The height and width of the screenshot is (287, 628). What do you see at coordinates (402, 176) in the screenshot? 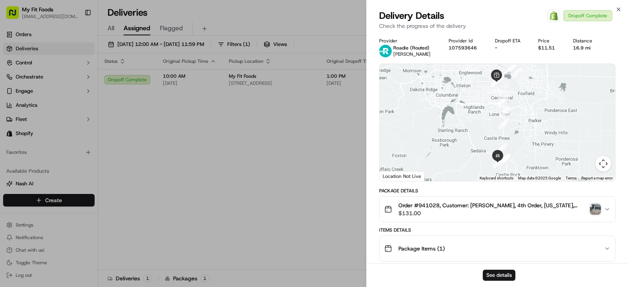
I see `div: Location Not Live` at bounding box center [402, 176].